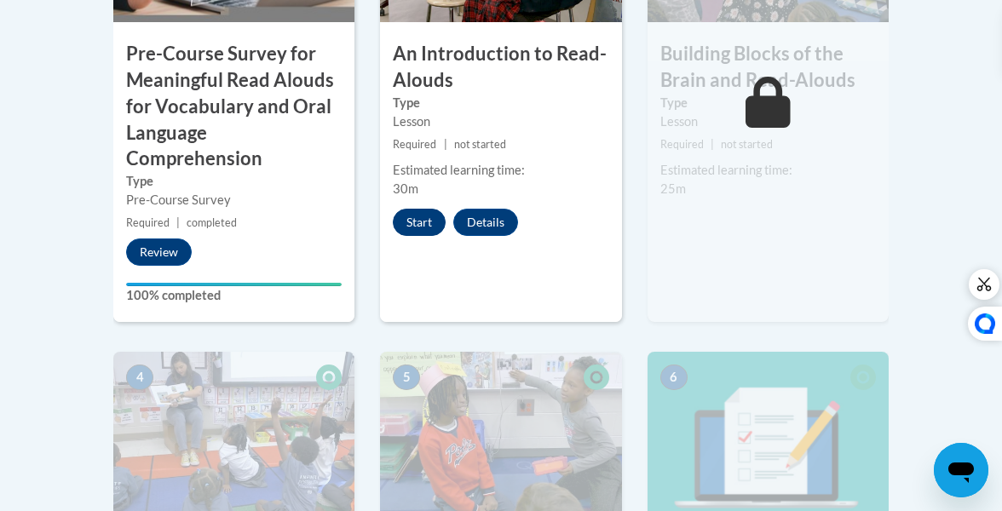  What do you see at coordinates (486, 222) in the screenshot?
I see `button: Details` at bounding box center [486, 222].